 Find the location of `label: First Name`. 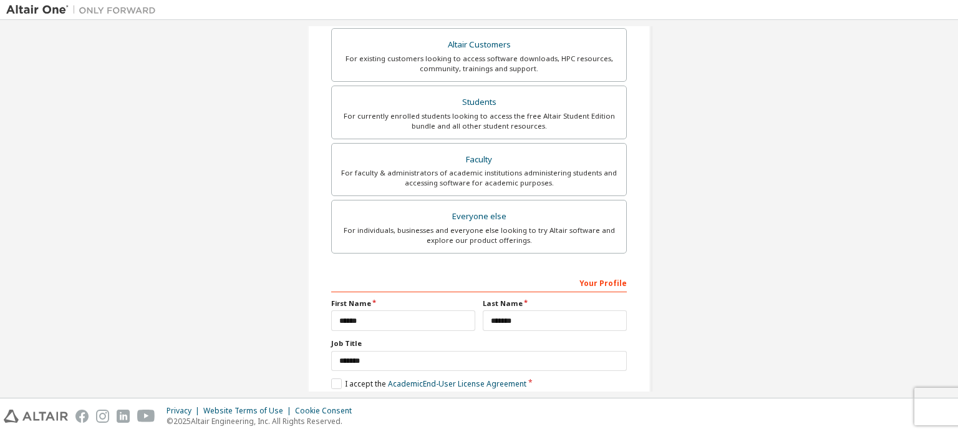

label: First Name is located at coordinates (403, 303).